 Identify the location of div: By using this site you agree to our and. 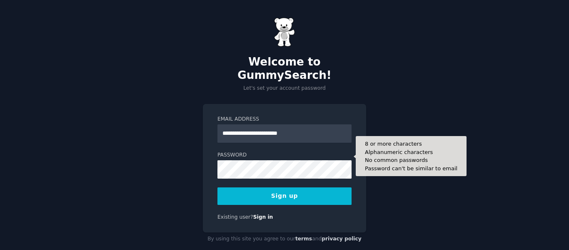
(284, 239).